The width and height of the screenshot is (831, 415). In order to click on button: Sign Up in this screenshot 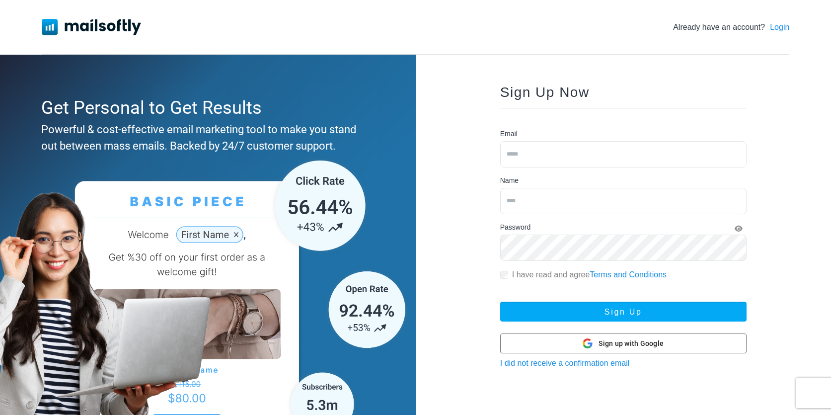, I will do `click(623, 311)`.